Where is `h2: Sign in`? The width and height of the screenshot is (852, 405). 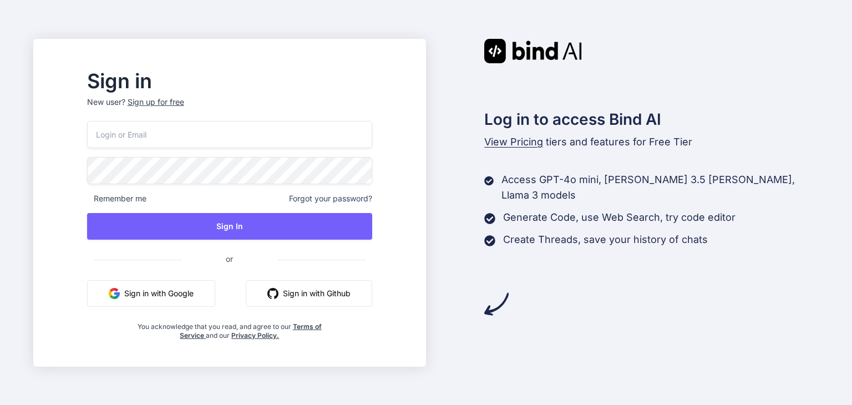 h2: Sign in is located at coordinates (230, 81).